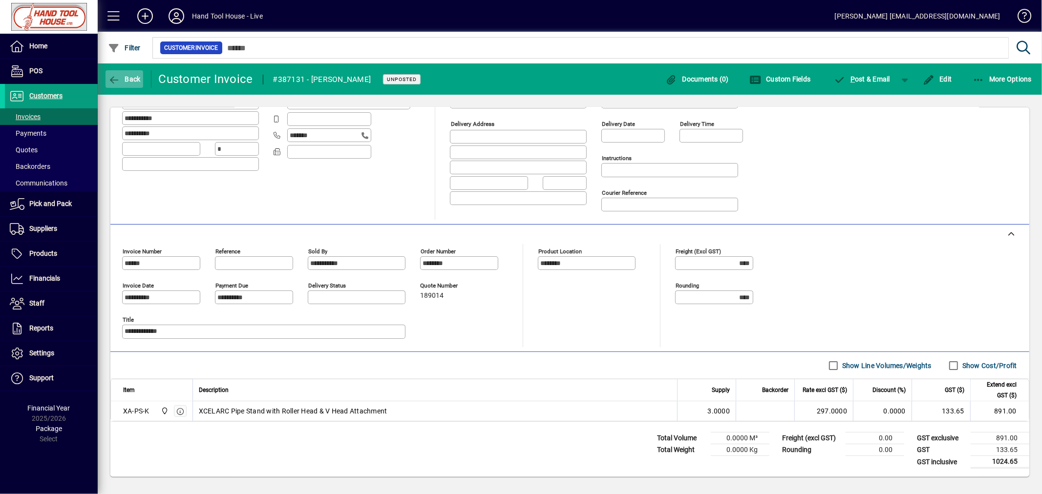  What do you see at coordinates (941, 439) in the screenshot?
I see `td: GST exclusive` at bounding box center [941, 439].